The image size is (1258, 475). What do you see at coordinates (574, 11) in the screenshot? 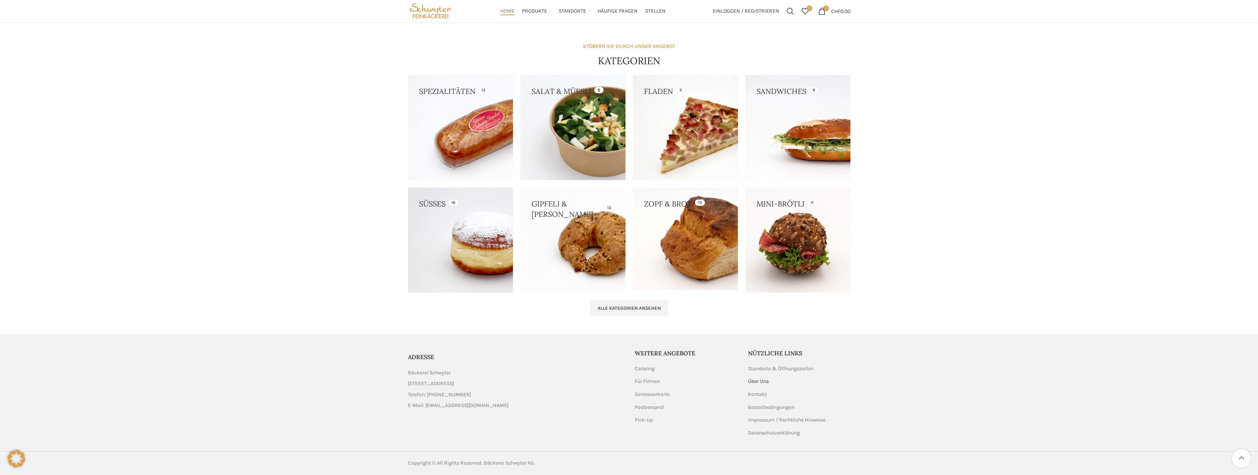
I see `a: Standorte` at bounding box center [574, 11].